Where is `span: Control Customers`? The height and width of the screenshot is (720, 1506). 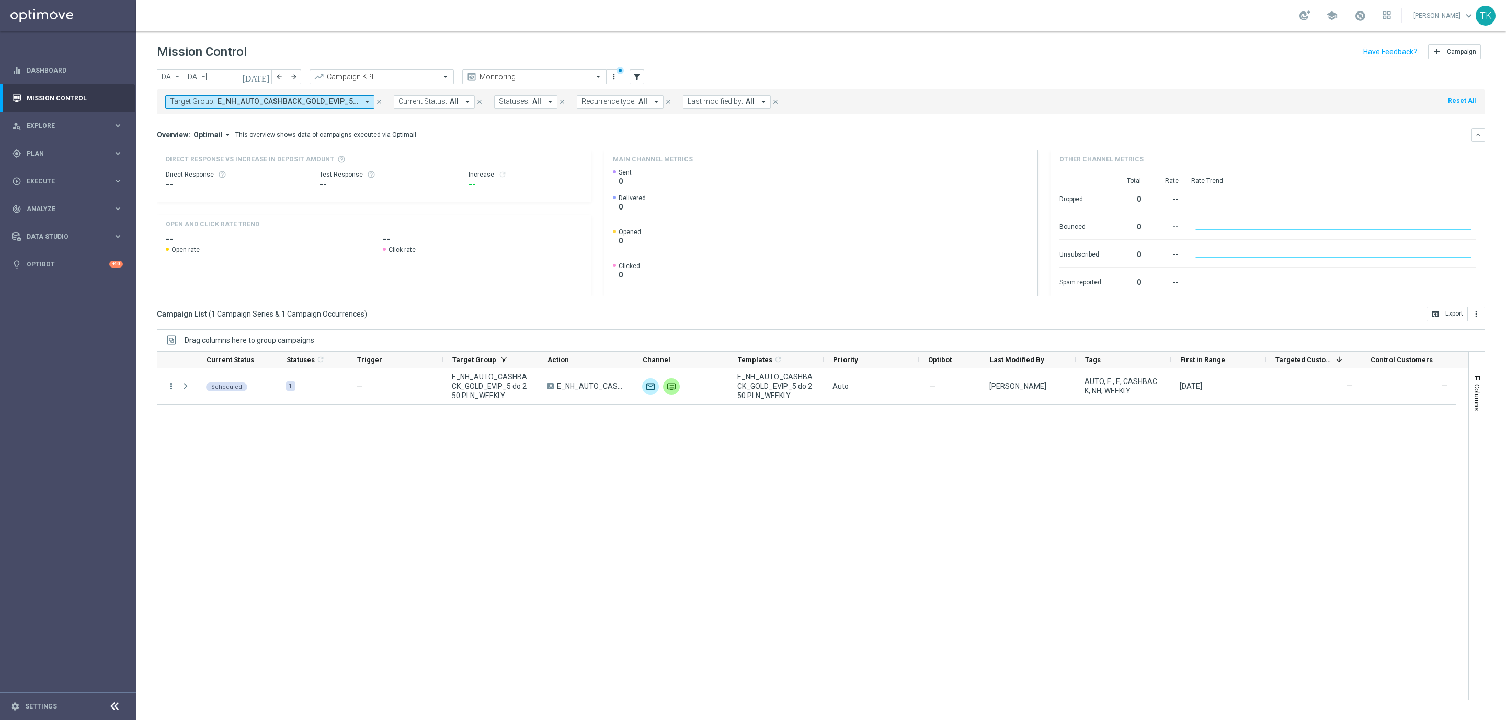 span: Control Customers is located at coordinates (1401, 360).